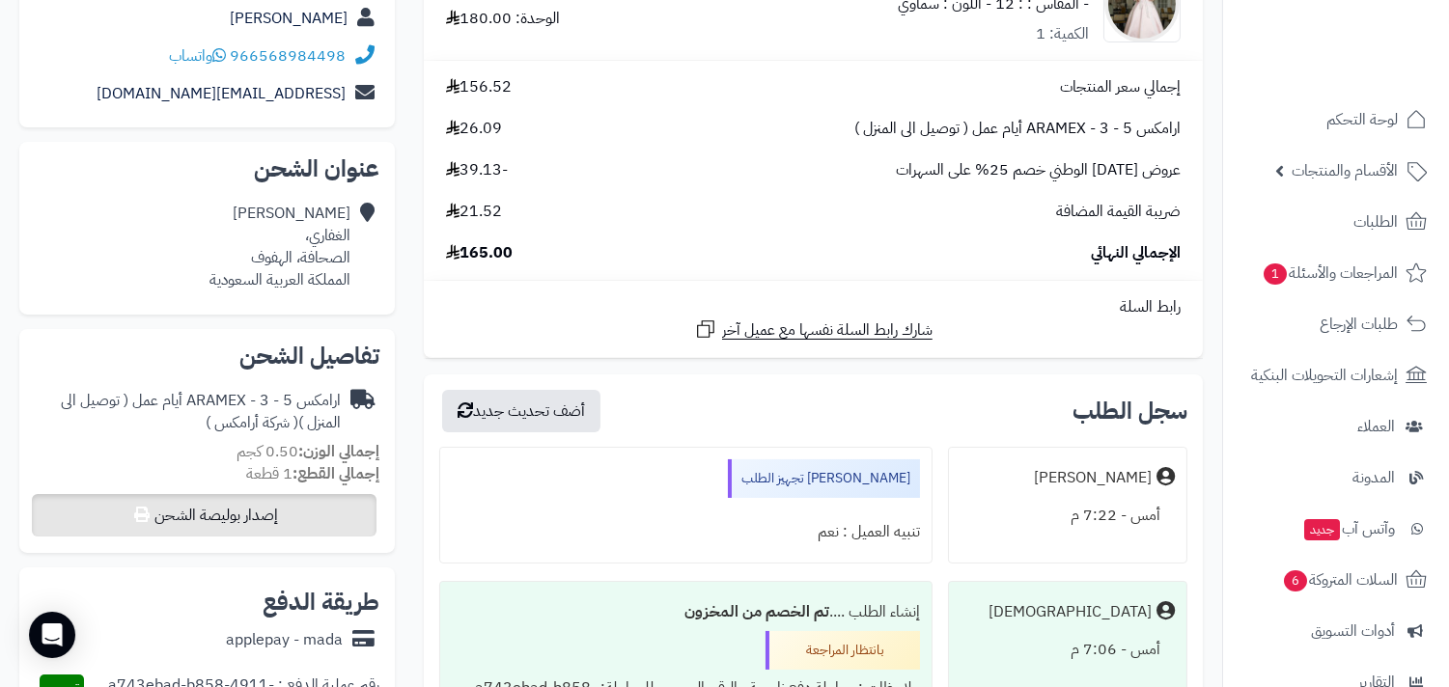 This screenshot has height=687, width=1449. What do you see at coordinates (1336, 427) in the screenshot?
I see `a: العملاء` at bounding box center [1336, 427].